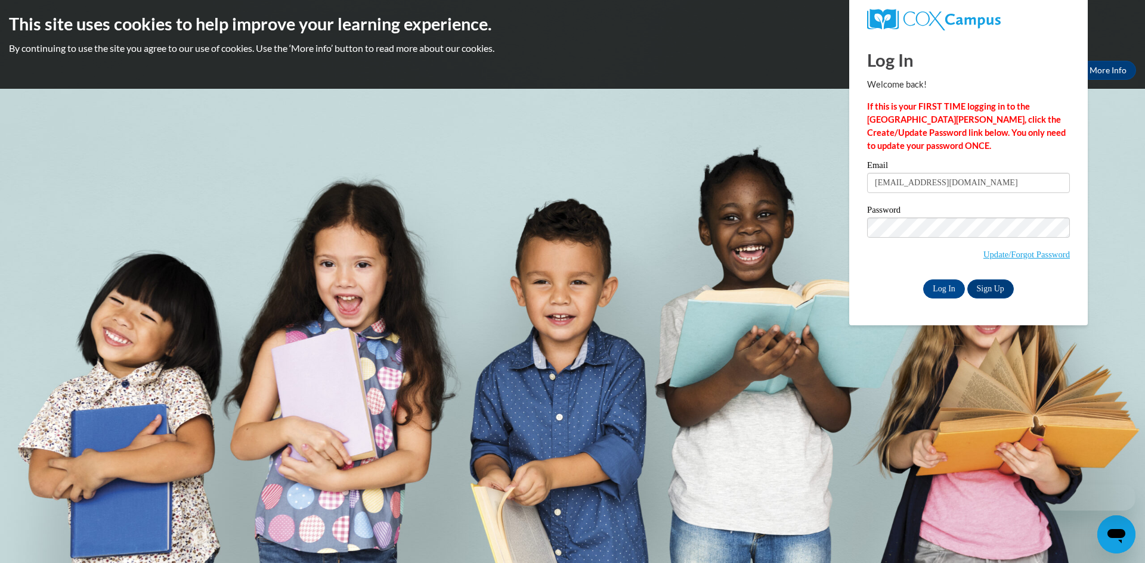  Describe the element at coordinates (968, 212) in the screenshot. I see `label: Password` at that location.